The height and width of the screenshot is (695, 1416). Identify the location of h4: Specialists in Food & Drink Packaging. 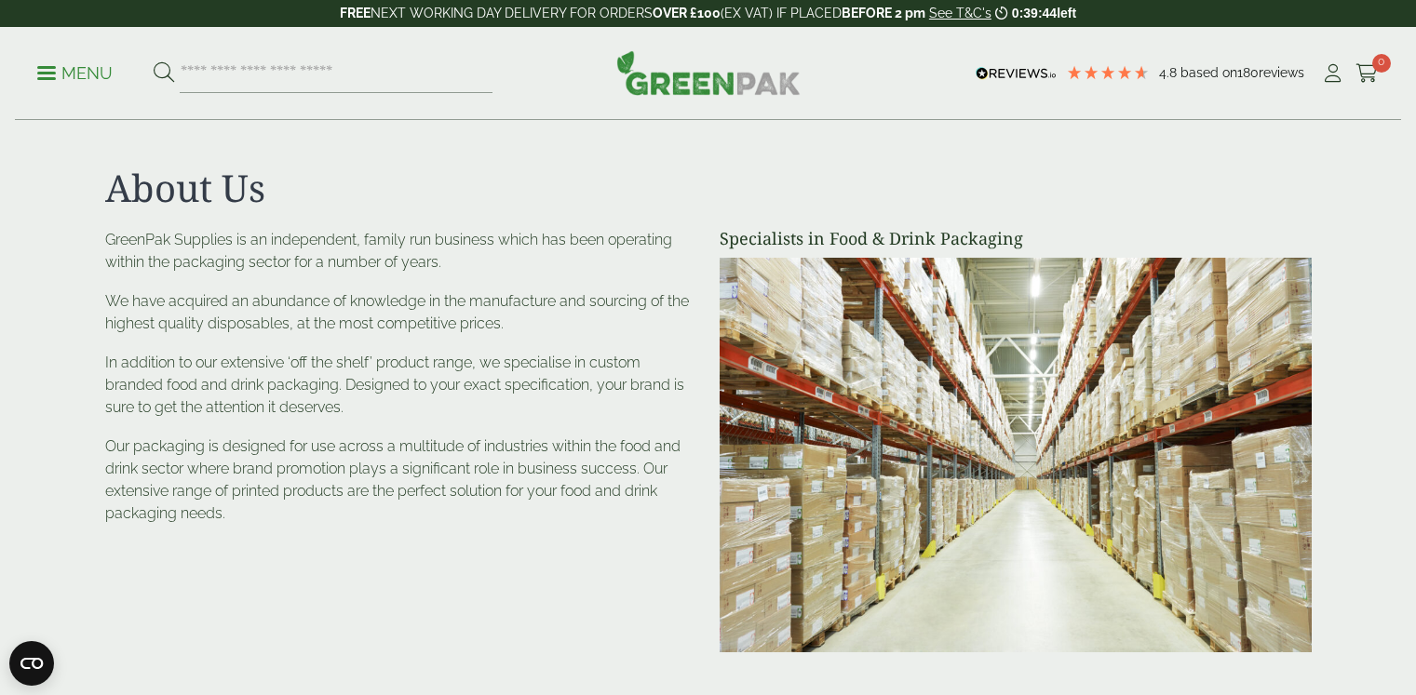
(1016, 239).